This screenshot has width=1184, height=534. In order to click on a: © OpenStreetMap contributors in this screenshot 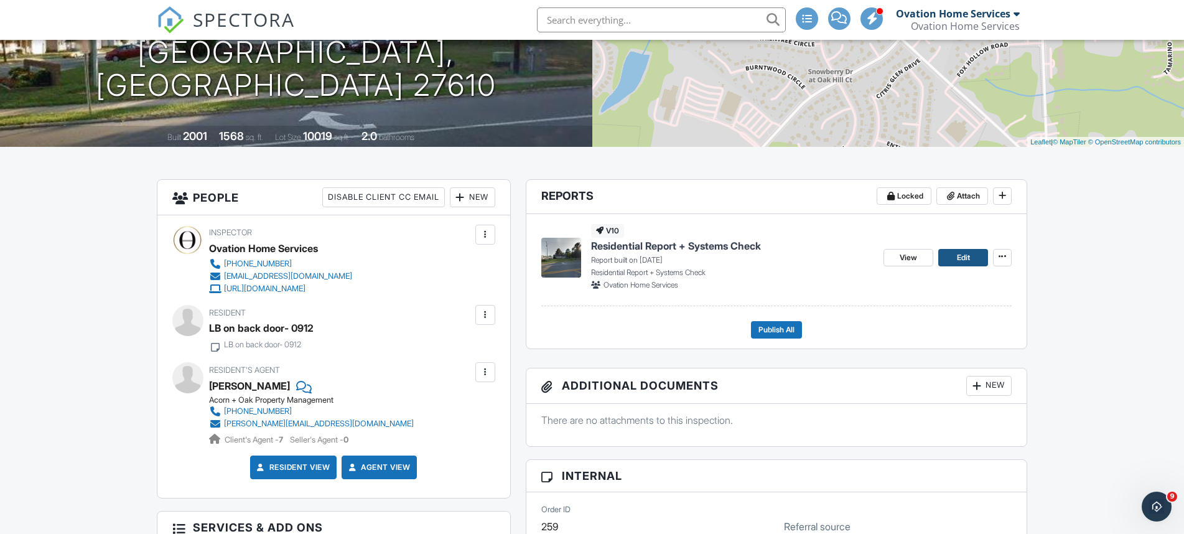, I will do `click(1135, 142)`.